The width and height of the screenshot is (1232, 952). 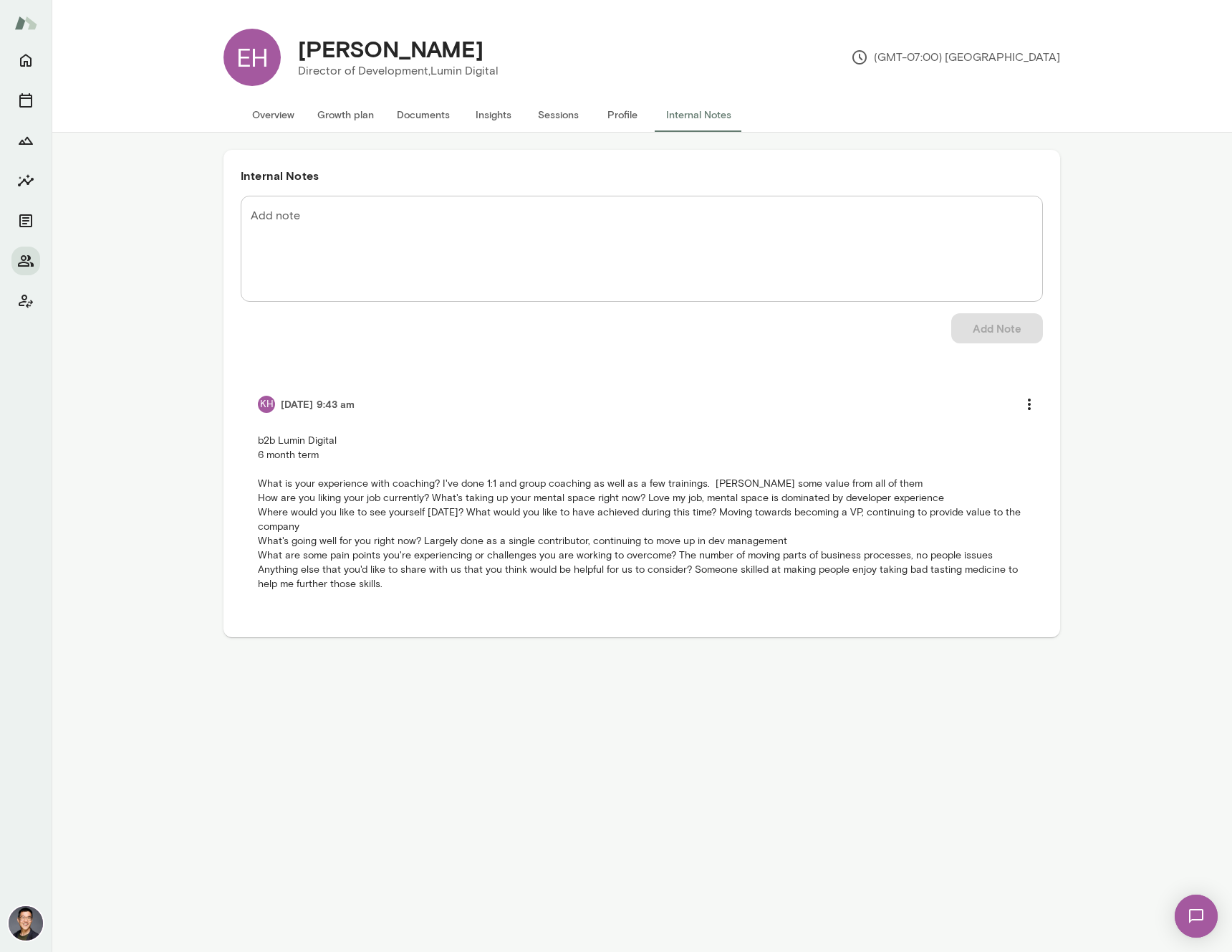 What do you see at coordinates (26, 140) in the screenshot?
I see `button: Growth Plan` at bounding box center [26, 140].